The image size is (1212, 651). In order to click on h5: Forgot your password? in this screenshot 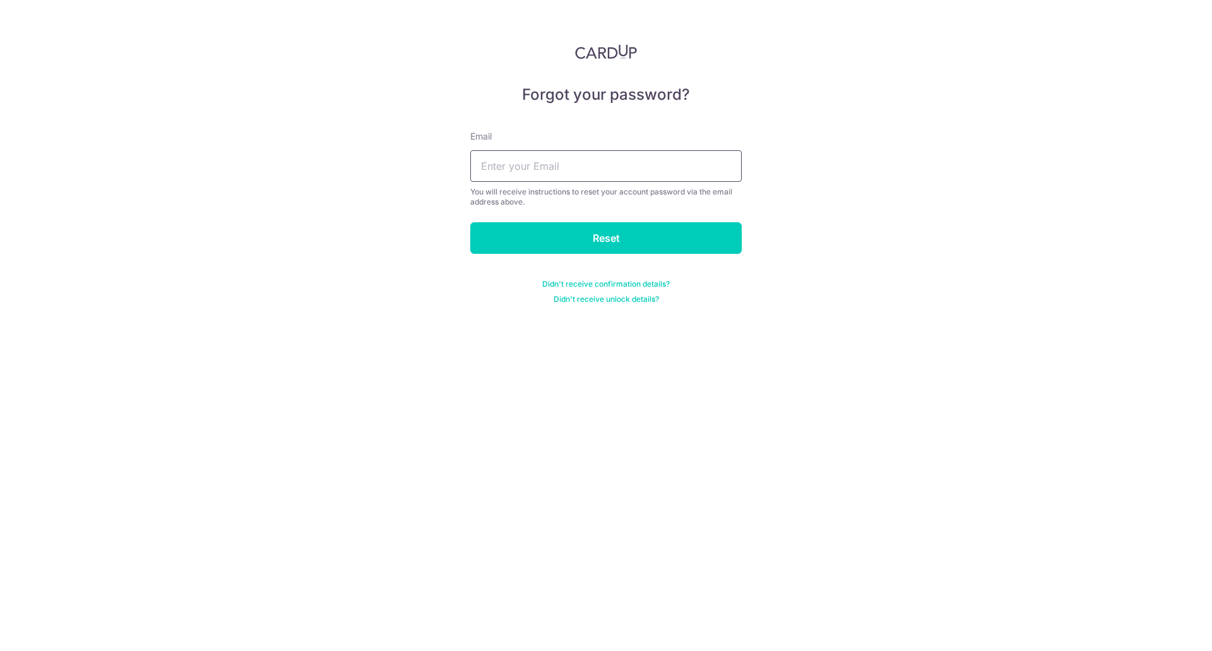, I will do `click(606, 95)`.